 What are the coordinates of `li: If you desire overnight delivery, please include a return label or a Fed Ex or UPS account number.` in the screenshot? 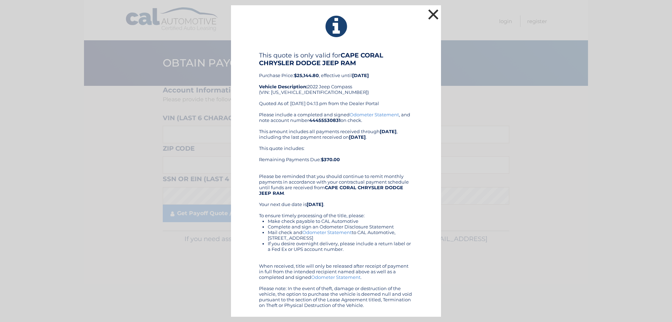 It's located at (340, 246).